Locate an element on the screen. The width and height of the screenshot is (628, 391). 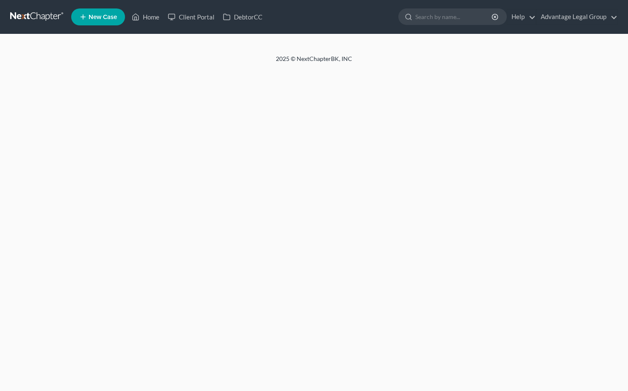
input: Search by name... is located at coordinates (454, 17).